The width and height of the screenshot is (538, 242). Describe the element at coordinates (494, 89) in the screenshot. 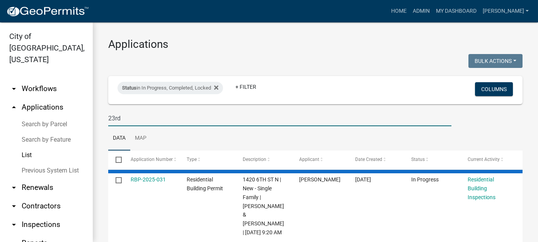

I see `button: Columns` at that location.